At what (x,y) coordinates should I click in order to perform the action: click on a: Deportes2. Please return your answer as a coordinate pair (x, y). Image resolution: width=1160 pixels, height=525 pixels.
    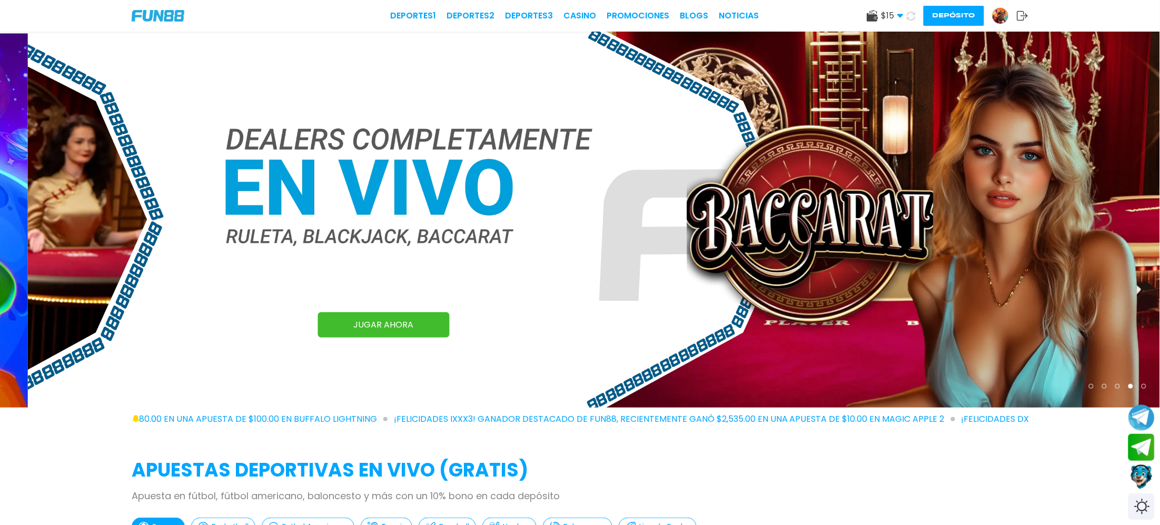
    Looking at the image, I should click on (471, 16).